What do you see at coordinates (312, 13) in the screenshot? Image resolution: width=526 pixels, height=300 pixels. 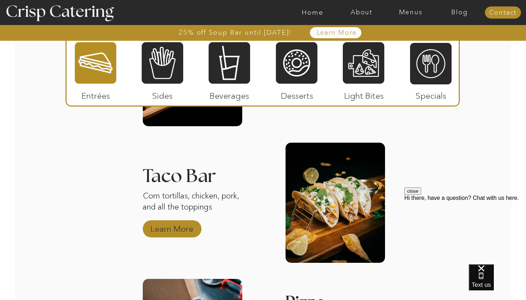 I see `nav: Home` at bounding box center [312, 13].